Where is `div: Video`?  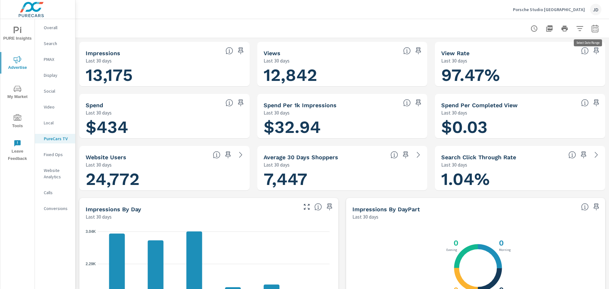
div: Video is located at coordinates (55, 107).